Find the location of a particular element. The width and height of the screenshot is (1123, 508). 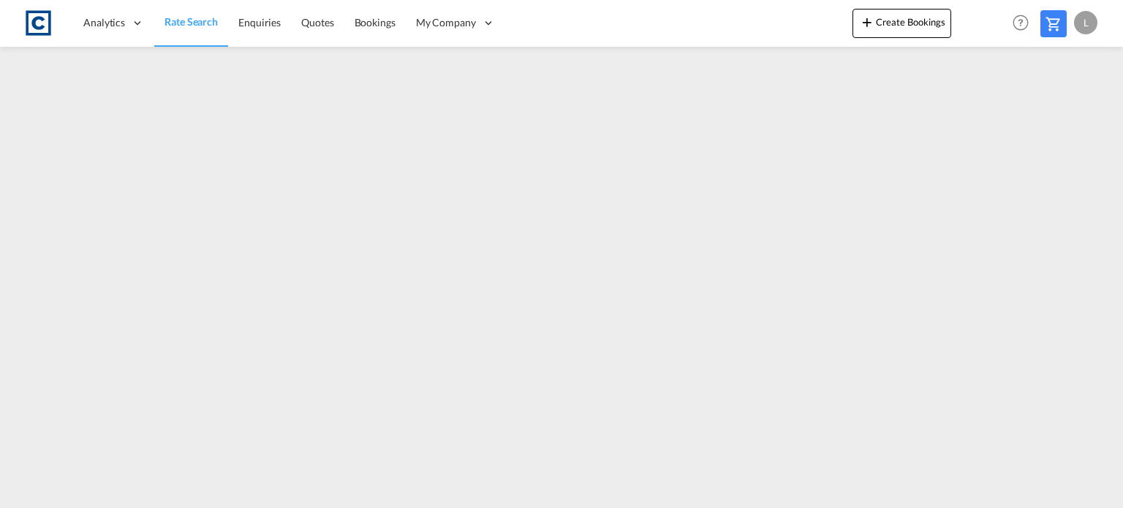

span: Quotes is located at coordinates (317, 22).